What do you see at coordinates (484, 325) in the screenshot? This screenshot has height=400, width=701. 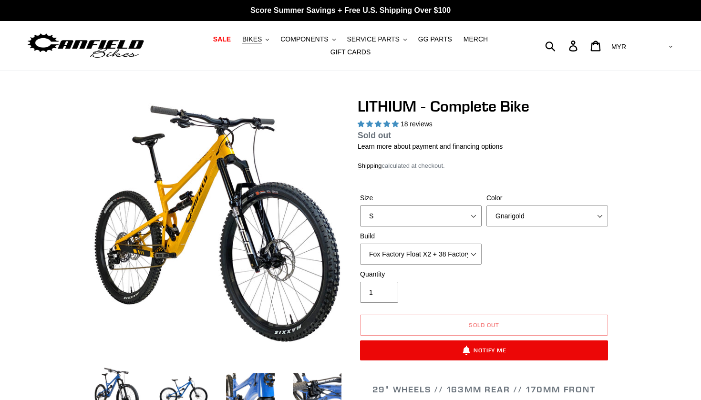 I see `button: Sold out` at bounding box center [484, 325].